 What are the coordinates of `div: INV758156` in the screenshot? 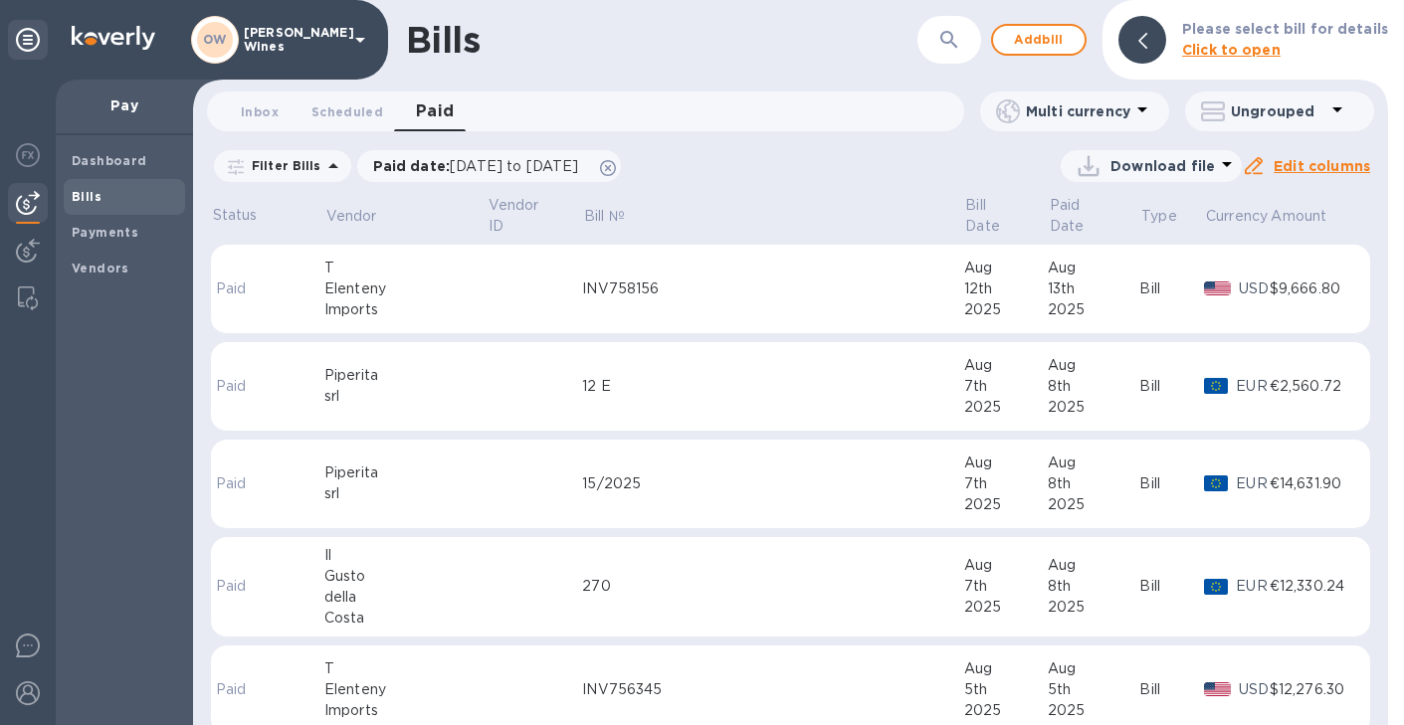 It's located at (772, 289).